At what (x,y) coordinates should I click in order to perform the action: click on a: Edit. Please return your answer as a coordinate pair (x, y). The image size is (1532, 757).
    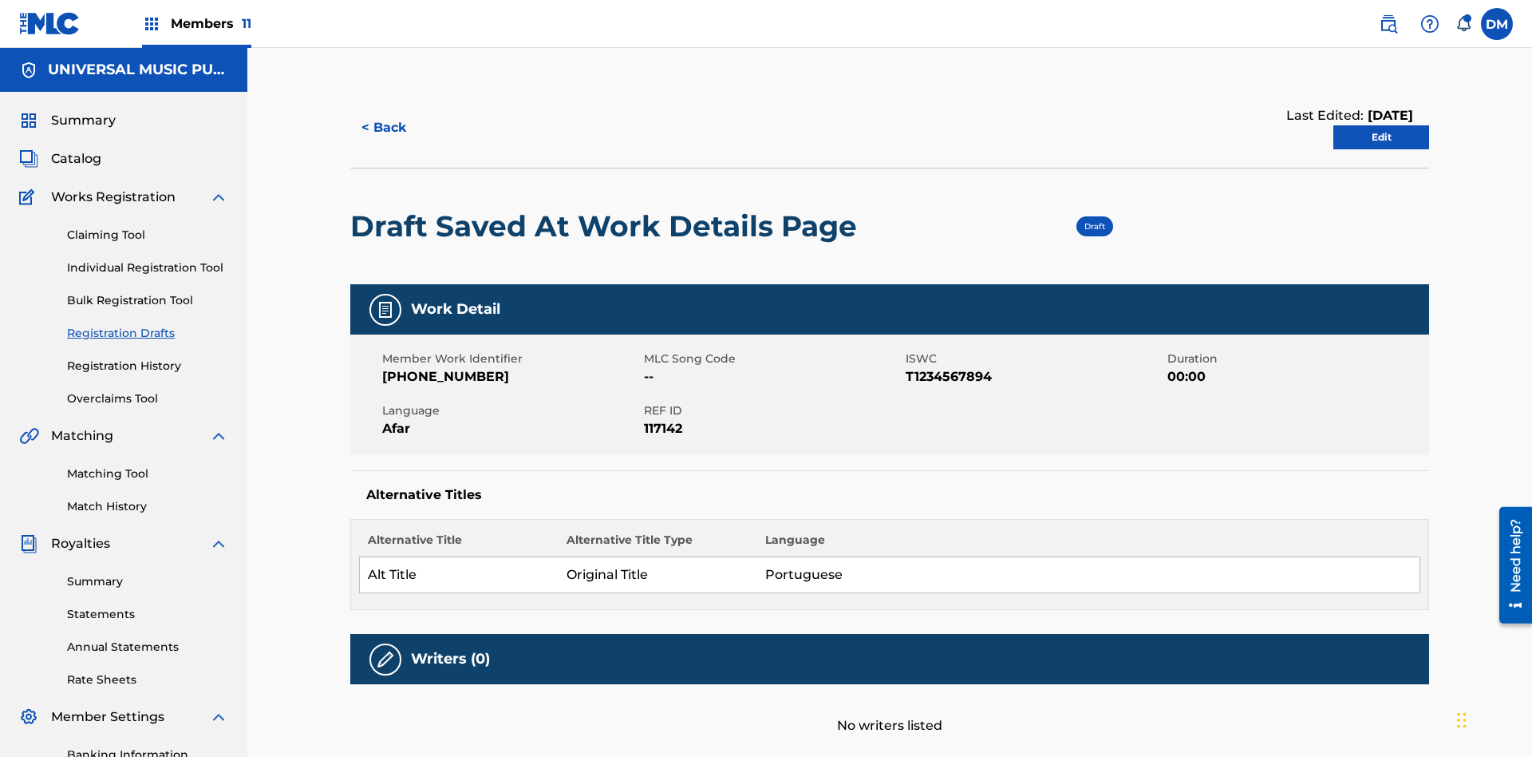
    Looking at the image, I should click on (1382, 137).